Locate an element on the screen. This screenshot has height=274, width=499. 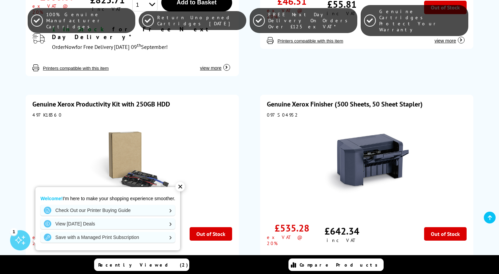
div: £642.34 is located at coordinates (342, 231).